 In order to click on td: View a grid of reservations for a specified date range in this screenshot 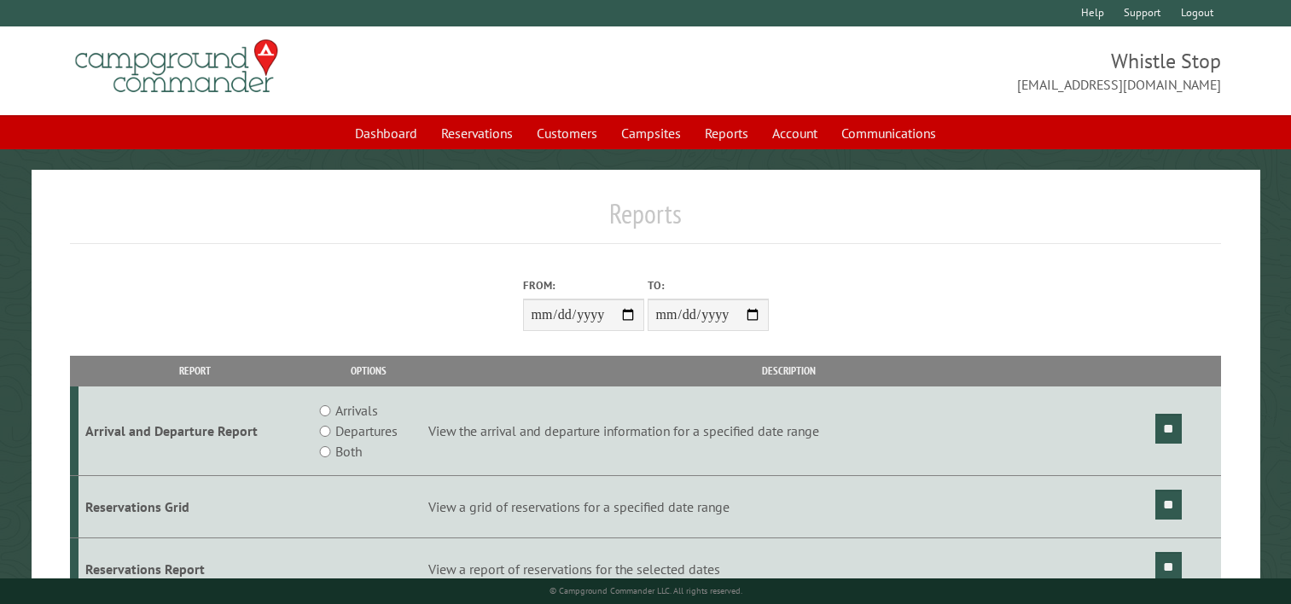, I will do `click(790, 507)`.